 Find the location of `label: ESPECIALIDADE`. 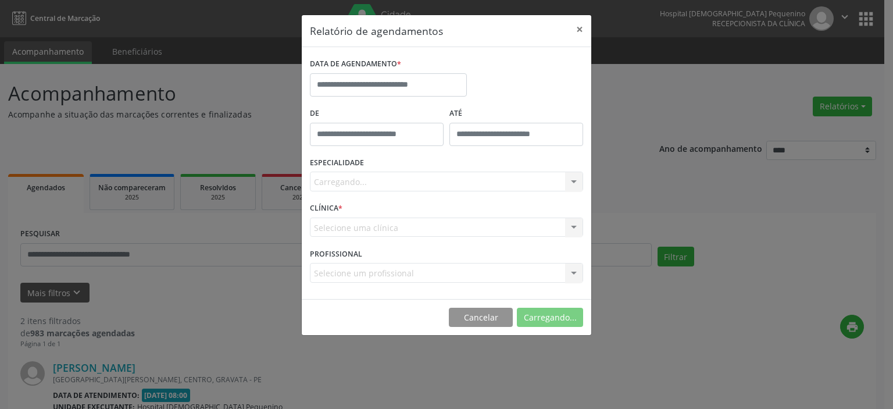

label: ESPECIALIDADE is located at coordinates (337, 163).